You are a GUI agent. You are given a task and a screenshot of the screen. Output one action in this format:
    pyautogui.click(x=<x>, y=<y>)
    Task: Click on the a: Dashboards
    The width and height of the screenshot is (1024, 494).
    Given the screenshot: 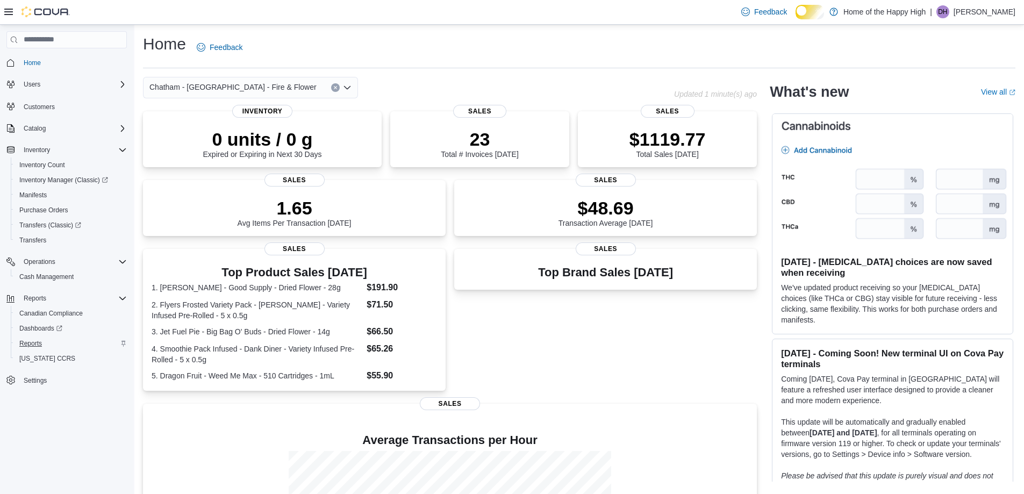 What is the action you would take?
    pyautogui.click(x=41, y=328)
    